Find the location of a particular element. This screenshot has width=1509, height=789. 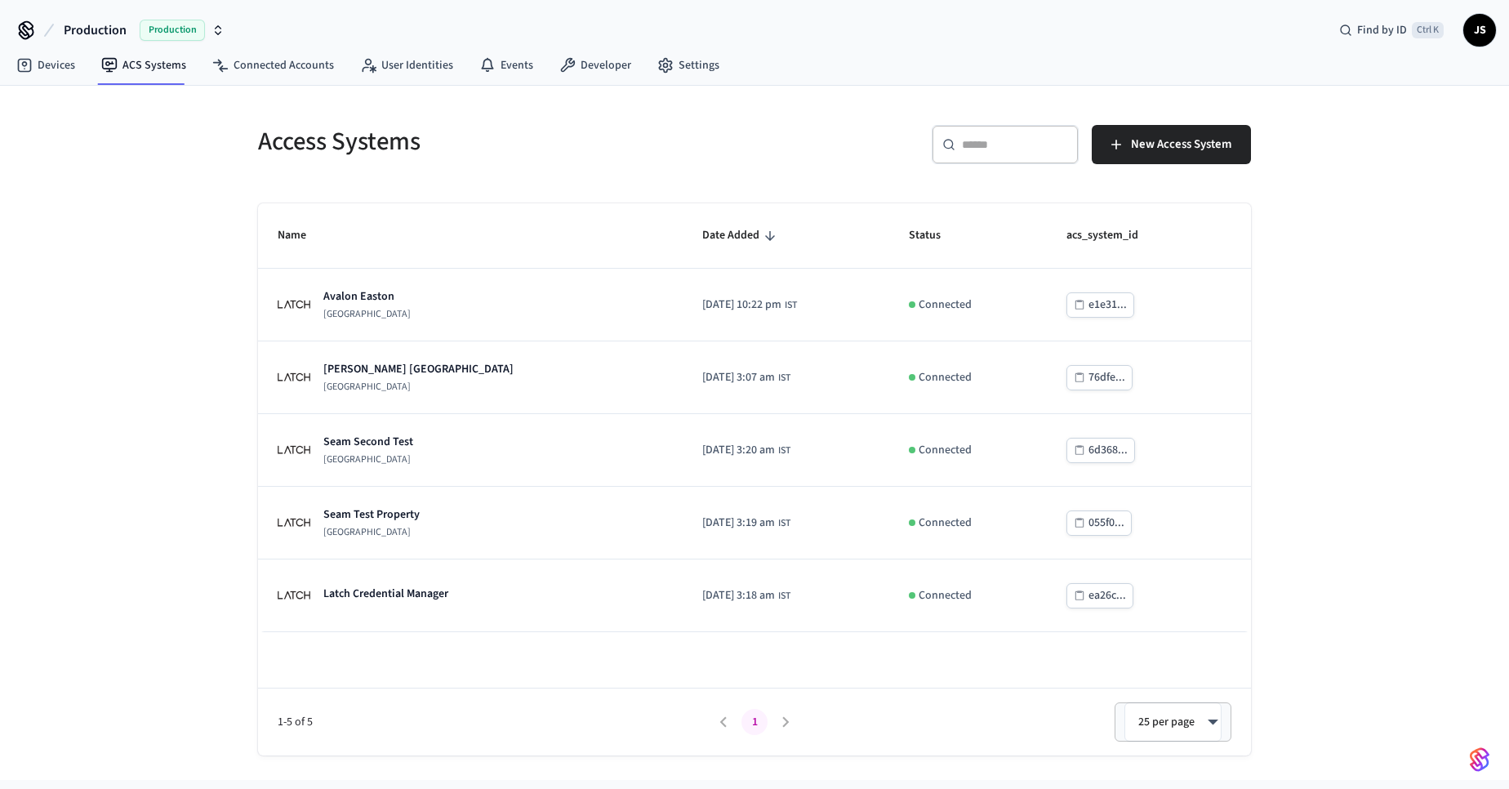

button: ea26c... is located at coordinates (1100, 595).